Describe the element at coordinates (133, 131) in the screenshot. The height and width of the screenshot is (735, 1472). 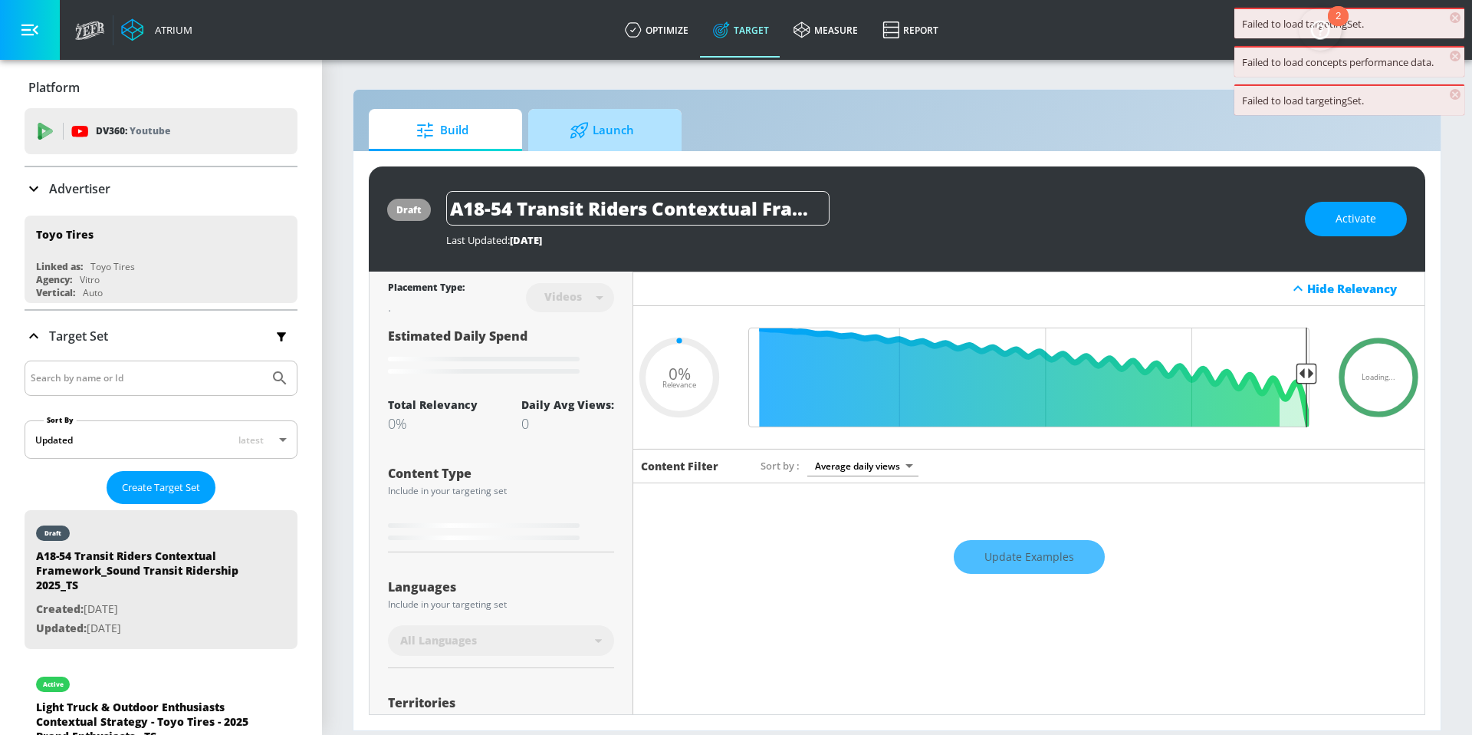
I see `p: DV360:` at that location.